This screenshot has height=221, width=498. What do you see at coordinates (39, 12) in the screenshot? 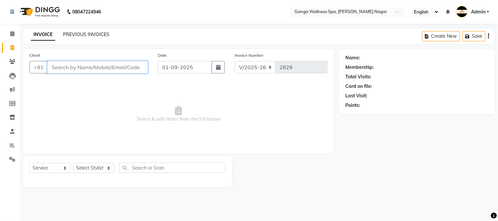
I see `img: logo` at bounding box center [39, 12].